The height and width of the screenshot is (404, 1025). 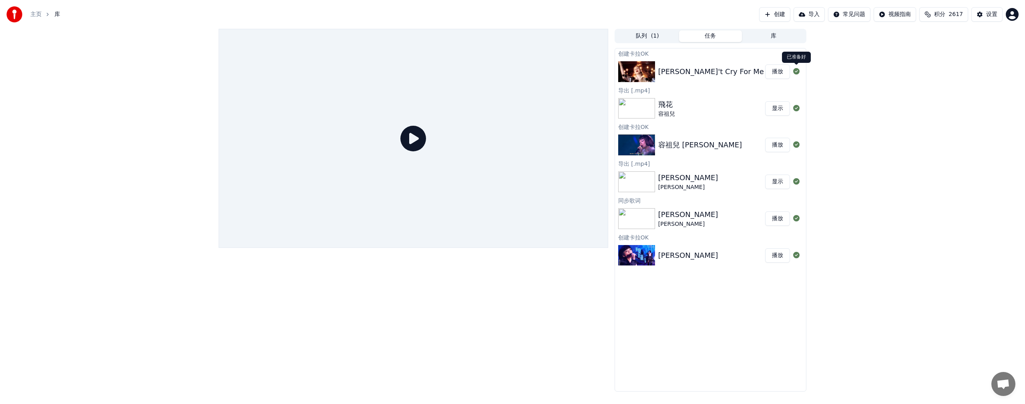 What do you see at coordinates (36, 14) in the screenshot?
I see `a: 主页` at bounding box center [36, 14].